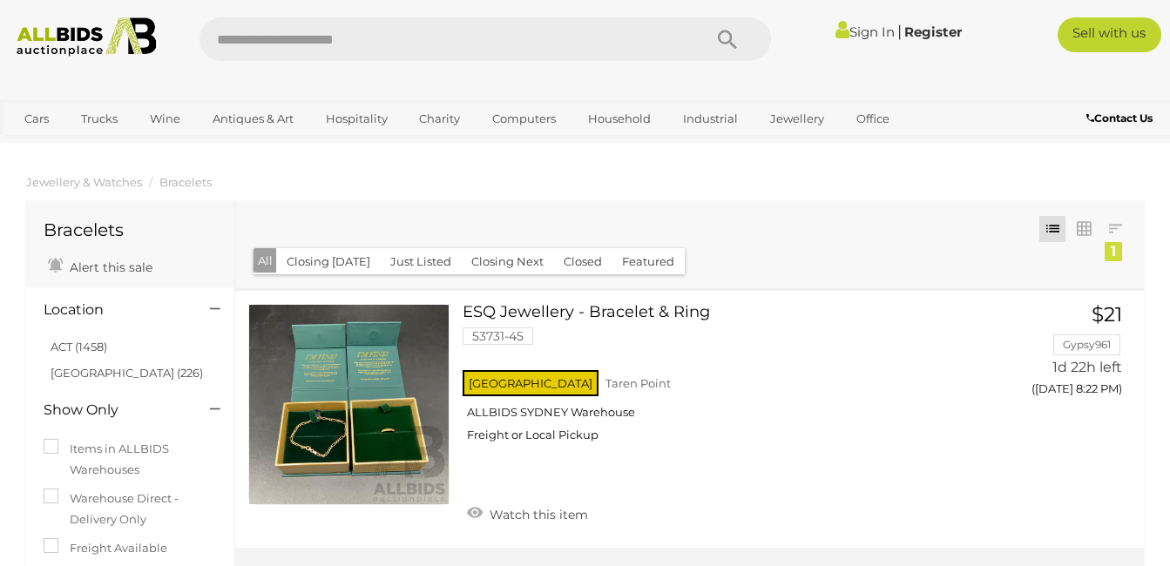  Describe the element at coordinates (507, 261) in the screenshot. I see `button: Closing Next` at that location.